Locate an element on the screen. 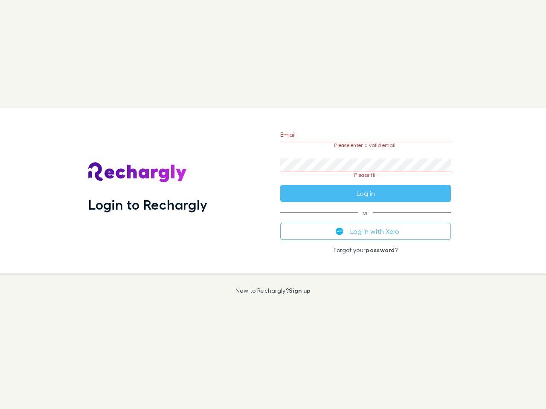  p: Please fill is located at coordinates (365, 175).